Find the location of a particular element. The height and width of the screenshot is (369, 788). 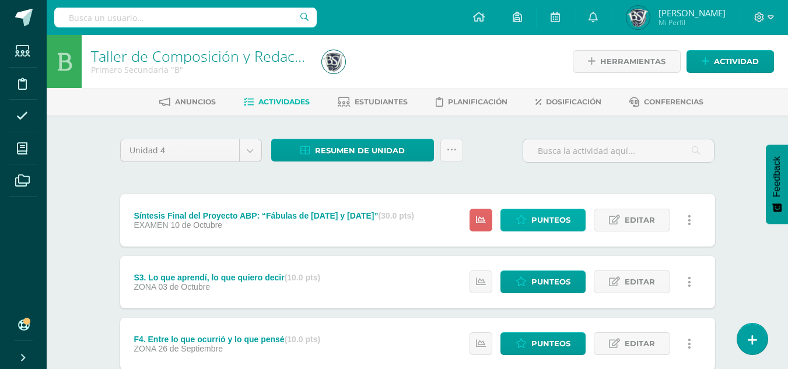

span: Dosificación is located at coordinates (573, 101).